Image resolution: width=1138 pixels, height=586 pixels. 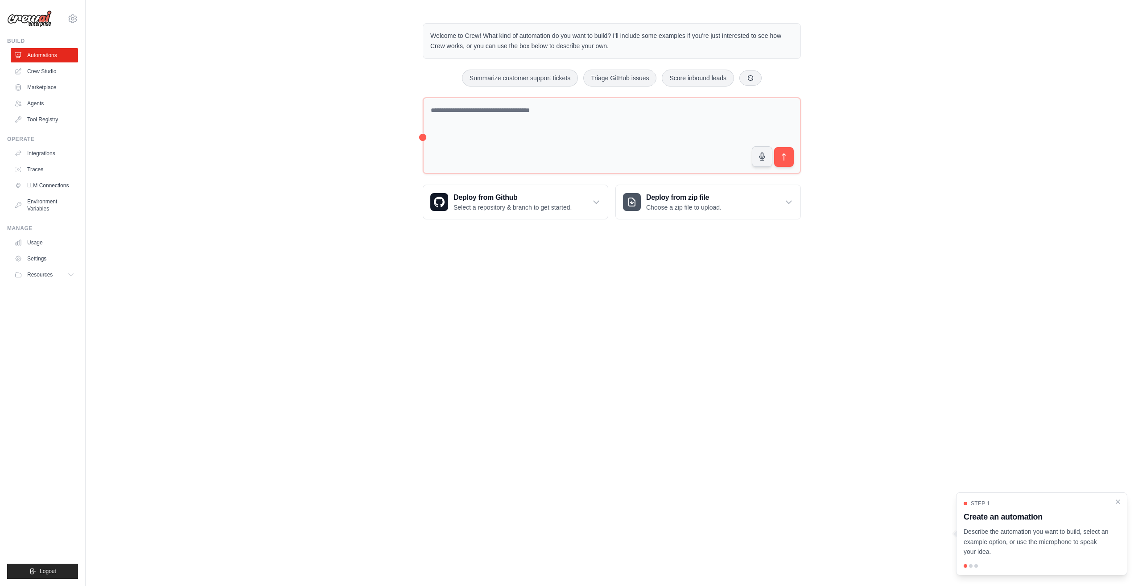 I want to click on p: Choose a zip file to upload., so click(x=684, y=207).